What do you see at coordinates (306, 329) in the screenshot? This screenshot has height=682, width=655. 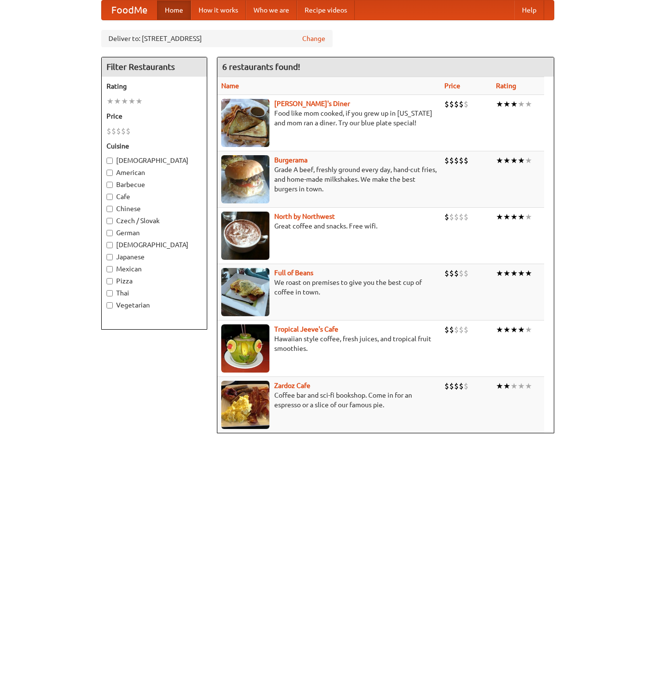 I see `a: Tropical Jeeve's Cafe` at bounding box center [306, 329].